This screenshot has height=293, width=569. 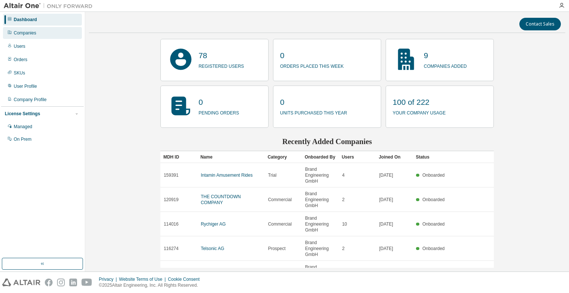 What do you see at coordinates (445, 65) in the screenshot?
I see `p: companies added` at bounding box center [445, 65].